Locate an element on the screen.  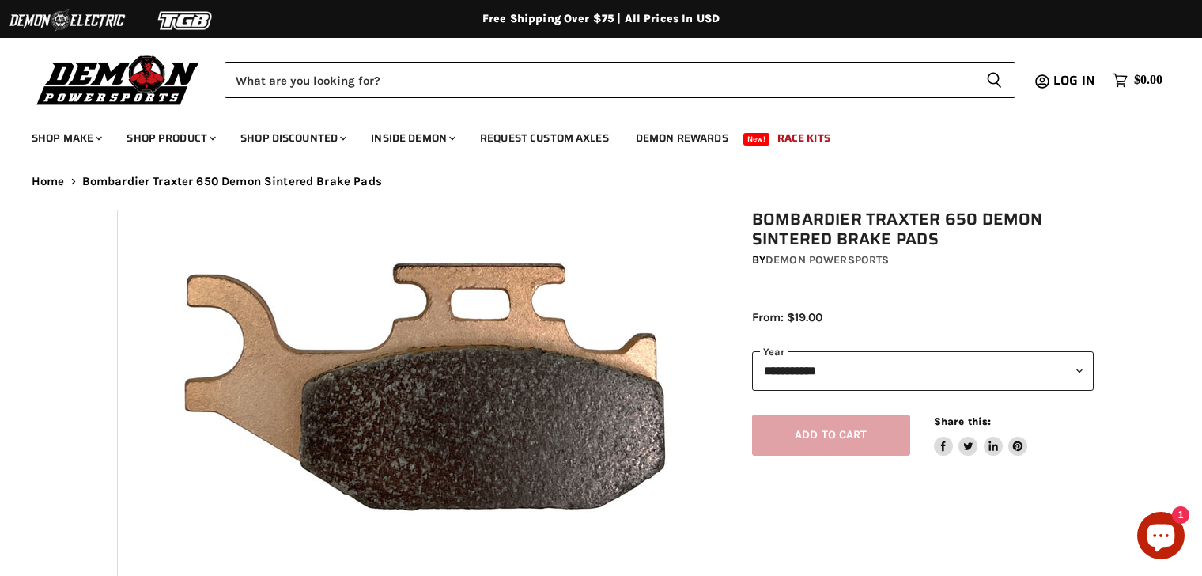
img: Demon Electric Logo 2 is located at coordinates (67, 21).